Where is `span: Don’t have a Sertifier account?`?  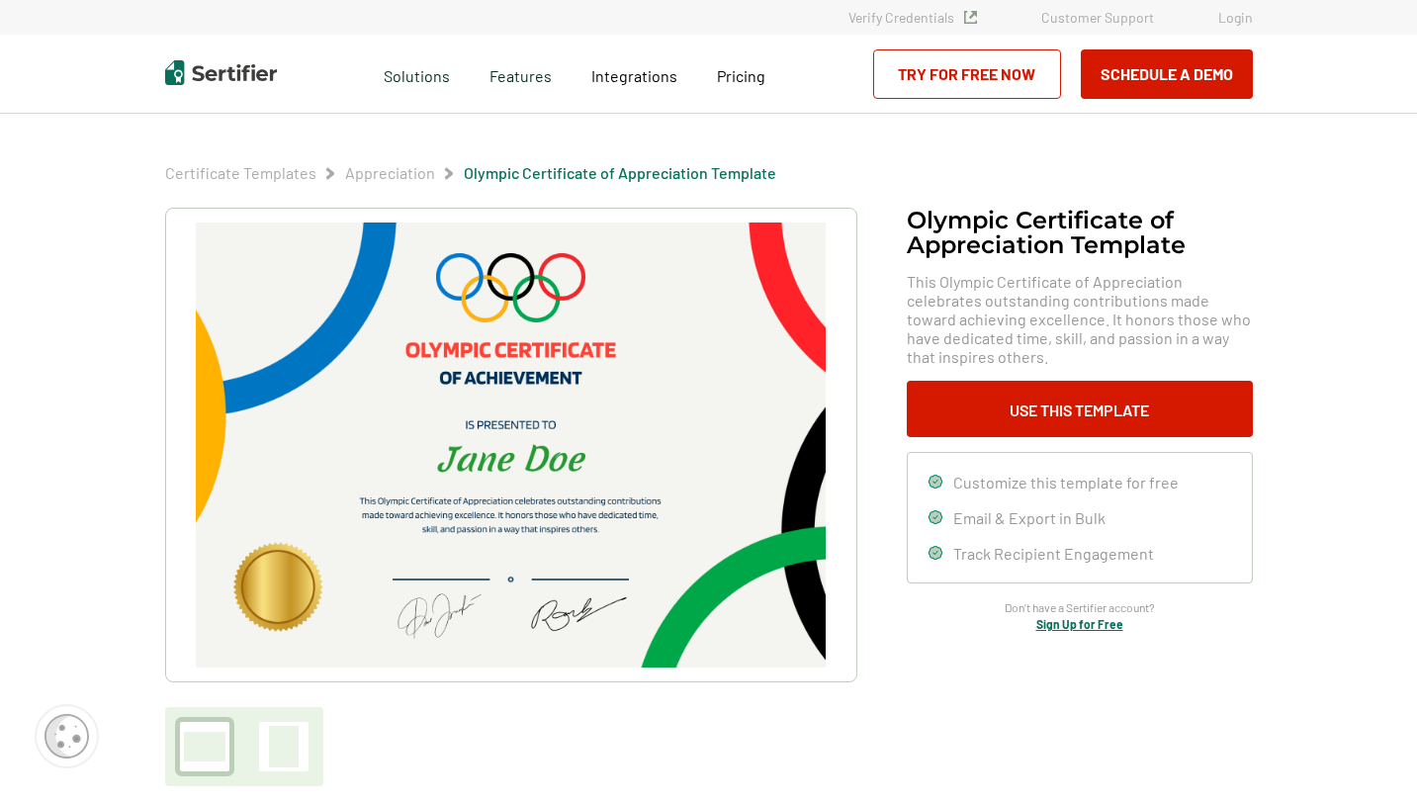 span: Don’t have a Sertifier account? is located at coordinates (1080, 607).